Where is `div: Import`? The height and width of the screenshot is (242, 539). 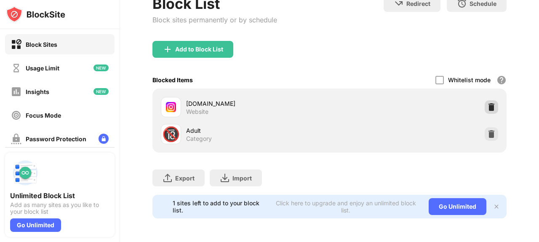
div: Import is located at coordinates (242, 178).